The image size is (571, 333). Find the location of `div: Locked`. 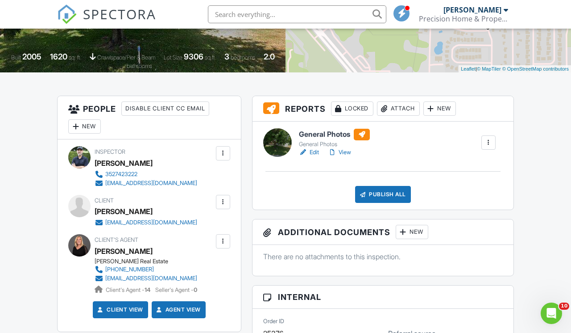

div: Locked is located at coordinates (352, 108).